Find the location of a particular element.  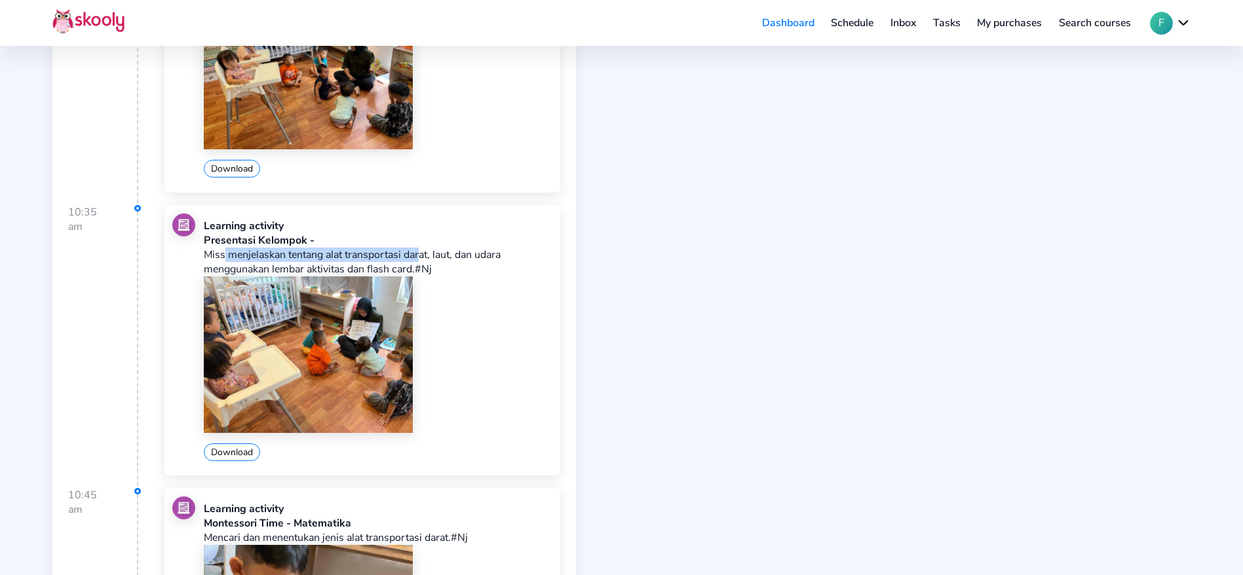

p: Miss menjelaskan tentang alat transportasi darat, laut, dan udara menggunakan lembar aktivitas da... is located at coordinates (377, 262).